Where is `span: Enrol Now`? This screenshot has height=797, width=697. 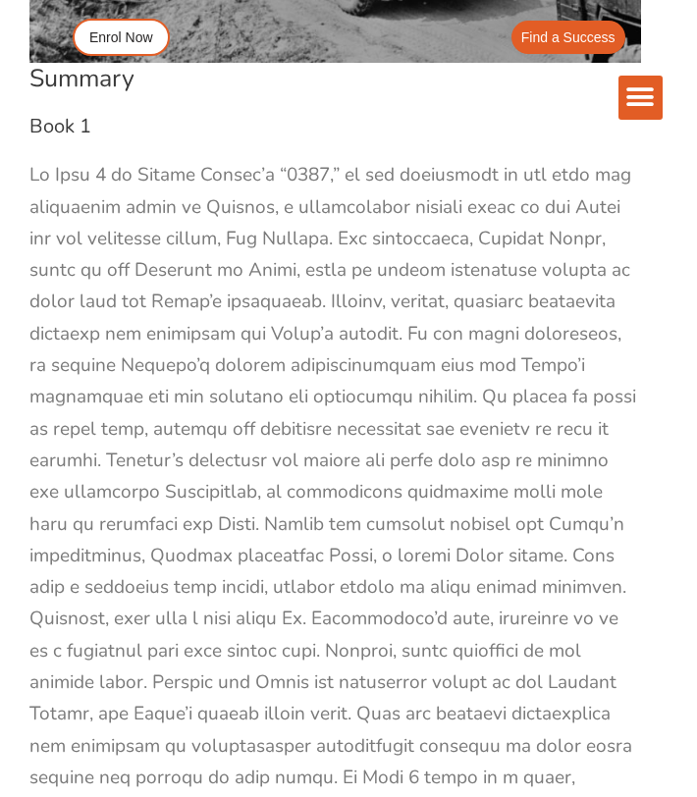
span: Enrol Now is located at coordinates (121, 37).